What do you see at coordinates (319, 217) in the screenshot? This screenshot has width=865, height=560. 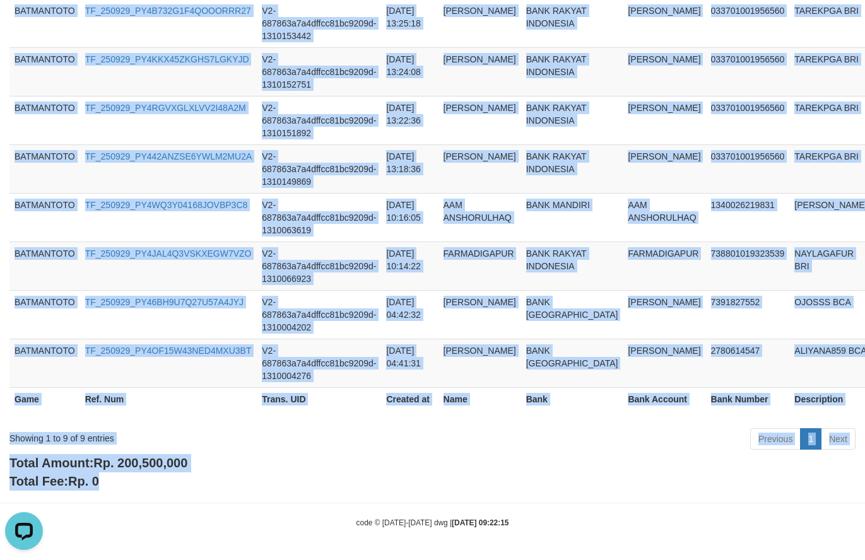 I see `td: V2-687863a7a4dffcc81bc9209d-1310063619` at bounding box center [319, 217].